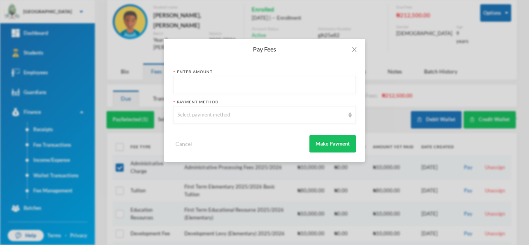  What do you see at coordinates (354, 50) in the screenshot?
I see `button: Close` at bounding box center [354, 50].